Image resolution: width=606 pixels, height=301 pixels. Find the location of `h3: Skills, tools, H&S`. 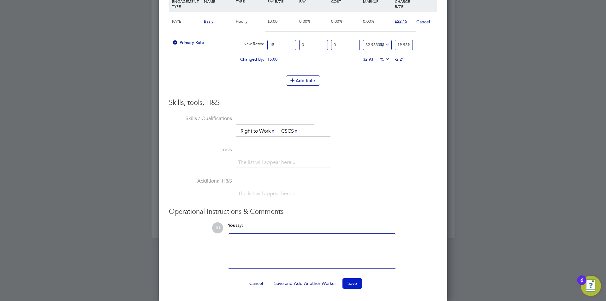

h3: Skills, tools, H&S is located at coordinates (303, 103).